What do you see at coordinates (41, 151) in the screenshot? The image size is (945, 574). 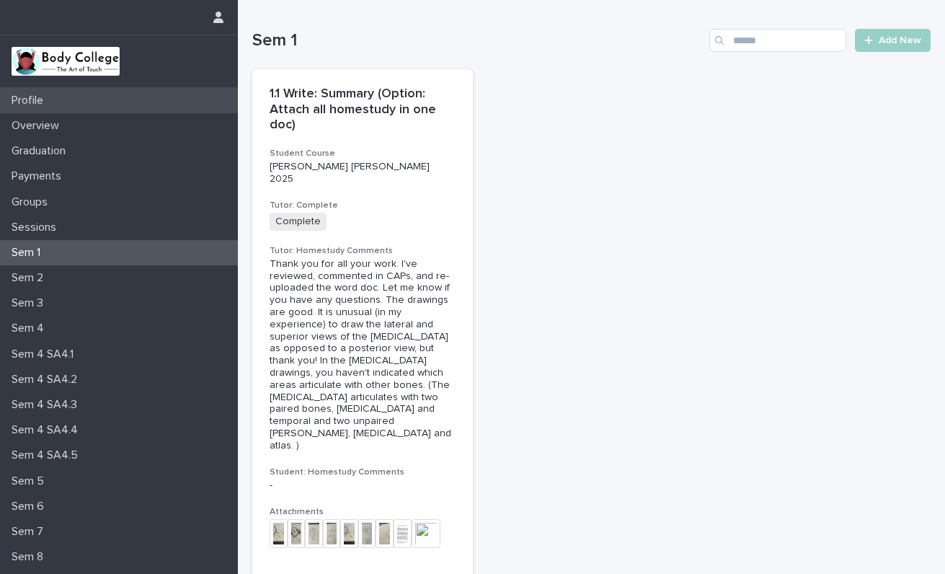 I see `p: Graduation` at bounding box center [41, 151].